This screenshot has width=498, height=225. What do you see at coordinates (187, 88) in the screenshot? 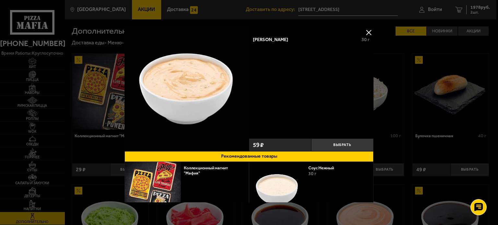
I see `img: Соус Деликатес` at bounding box center [187, 88].